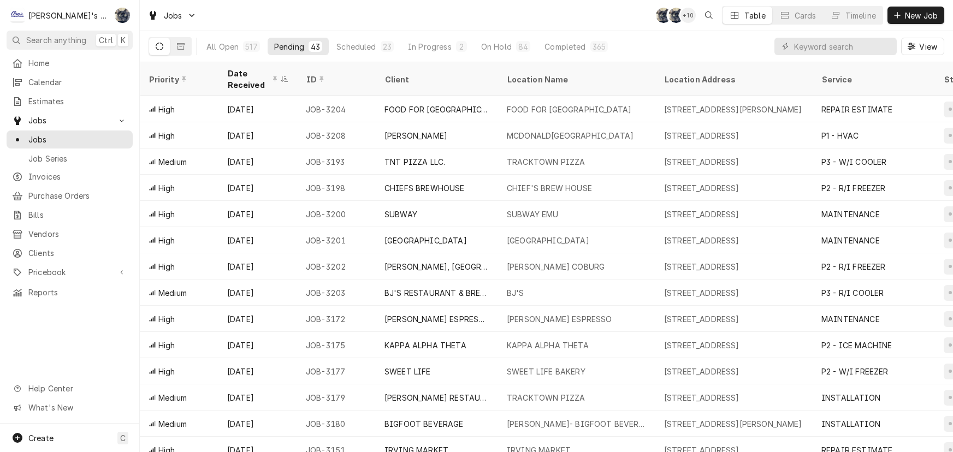  What do you see at coordinates (78, 158) in the screenshot?
I see `span: Job Series` at bounding box center [78, 158].